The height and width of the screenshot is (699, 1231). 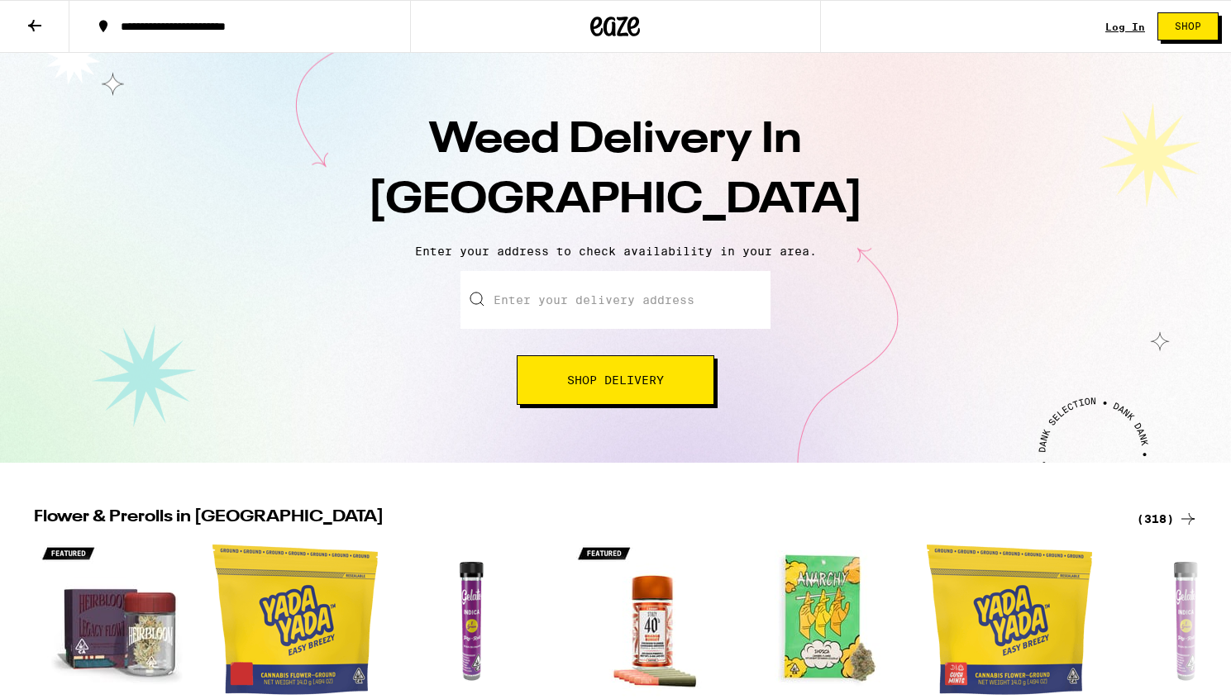 I want to click on p: Enter your address to check availability in your area., so click(x=615, y=251).